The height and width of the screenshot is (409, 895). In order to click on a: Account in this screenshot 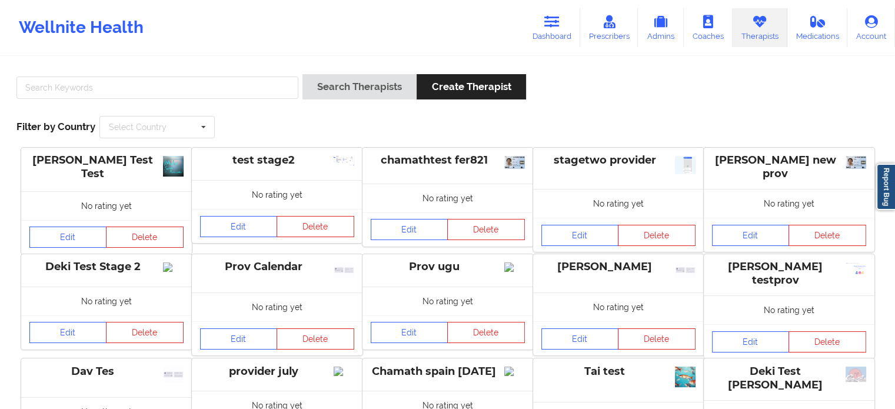, I will do `click(871, 28)`.